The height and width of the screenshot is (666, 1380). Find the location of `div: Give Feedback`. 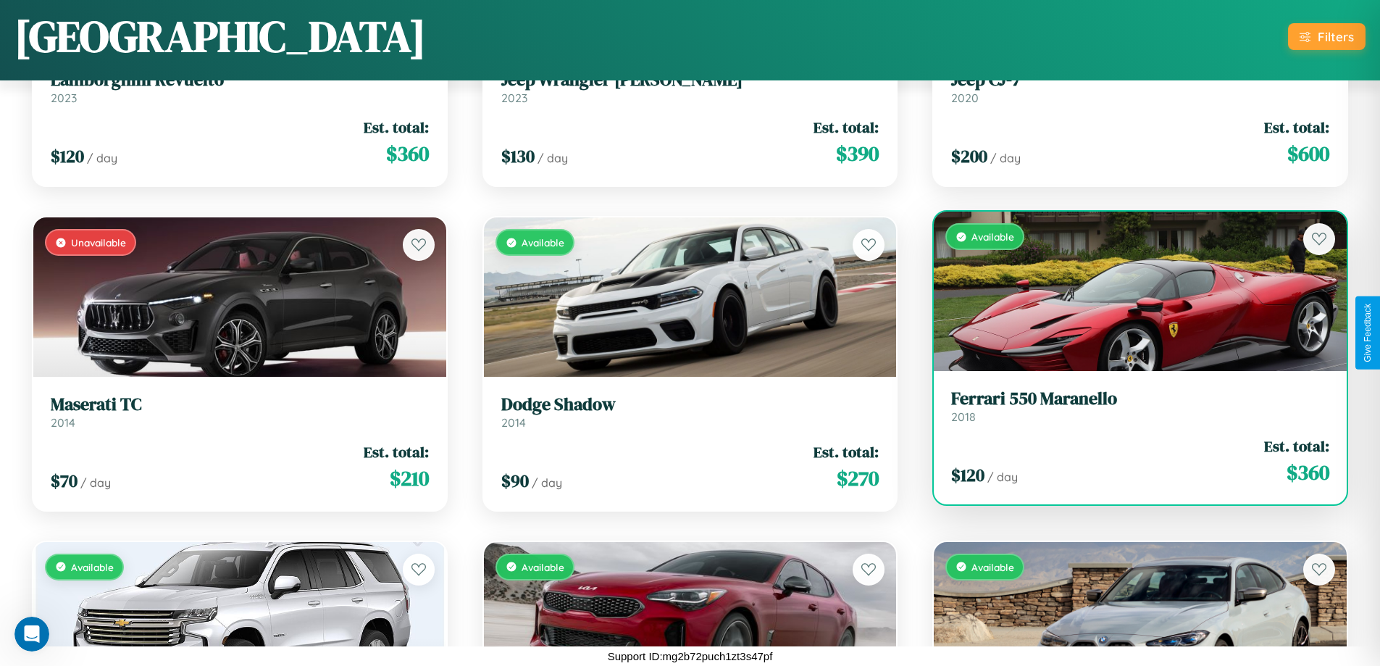

div: Give Feedback is located at coordinates (1367, 332).